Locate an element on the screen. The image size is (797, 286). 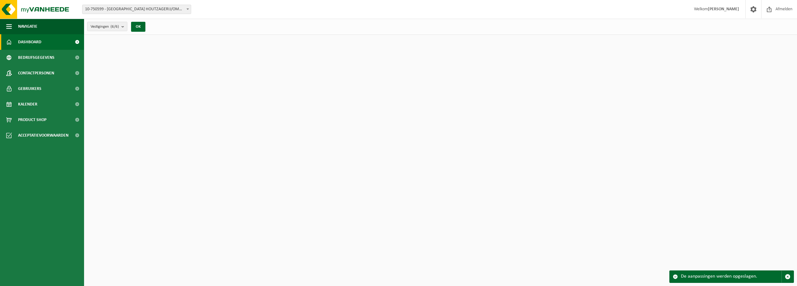
span: Kalender is located at coordinates (28, 104).